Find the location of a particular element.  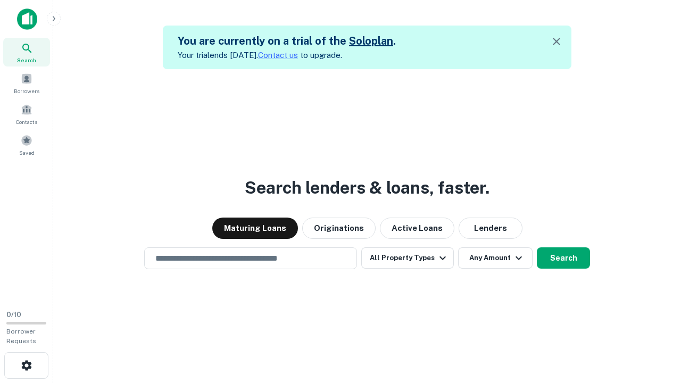

a: Search is located at coordinates (27, 52).